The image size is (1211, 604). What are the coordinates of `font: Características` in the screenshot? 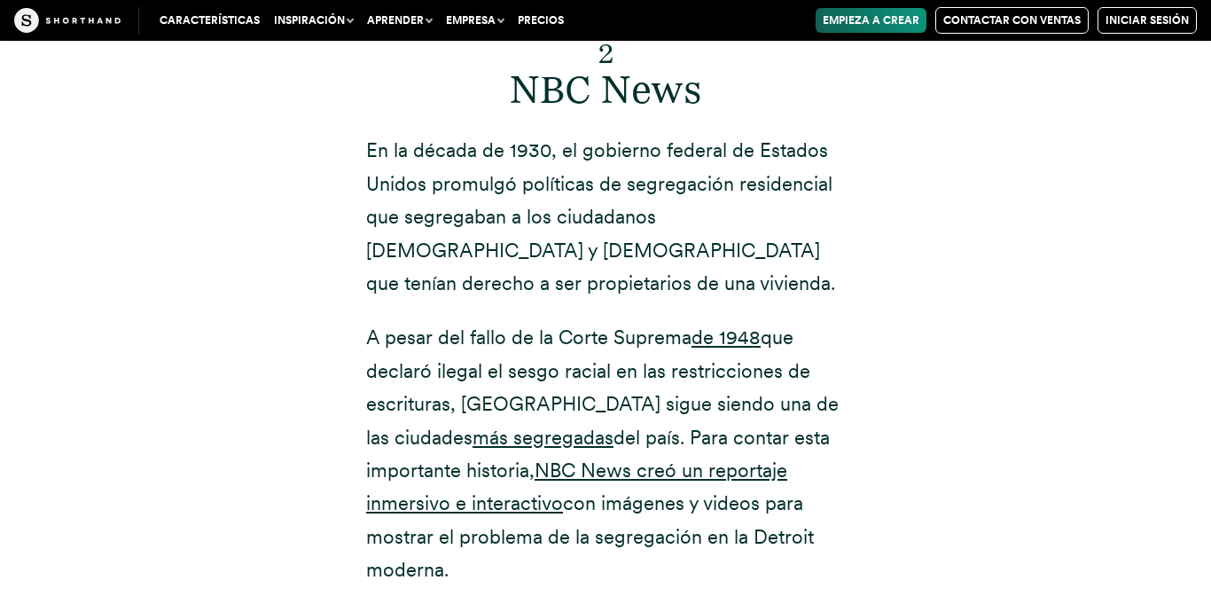 It's located at (209, 20).